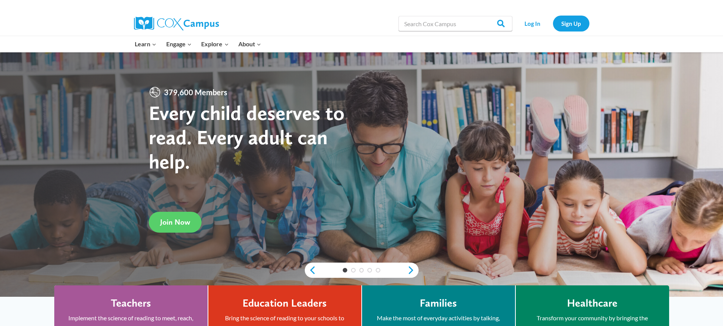 The width and height of the screenshot is (723, 326). Describe the element at coordinates (176, 24) in the screenshot. I see `img: Cox Campus` at that location.